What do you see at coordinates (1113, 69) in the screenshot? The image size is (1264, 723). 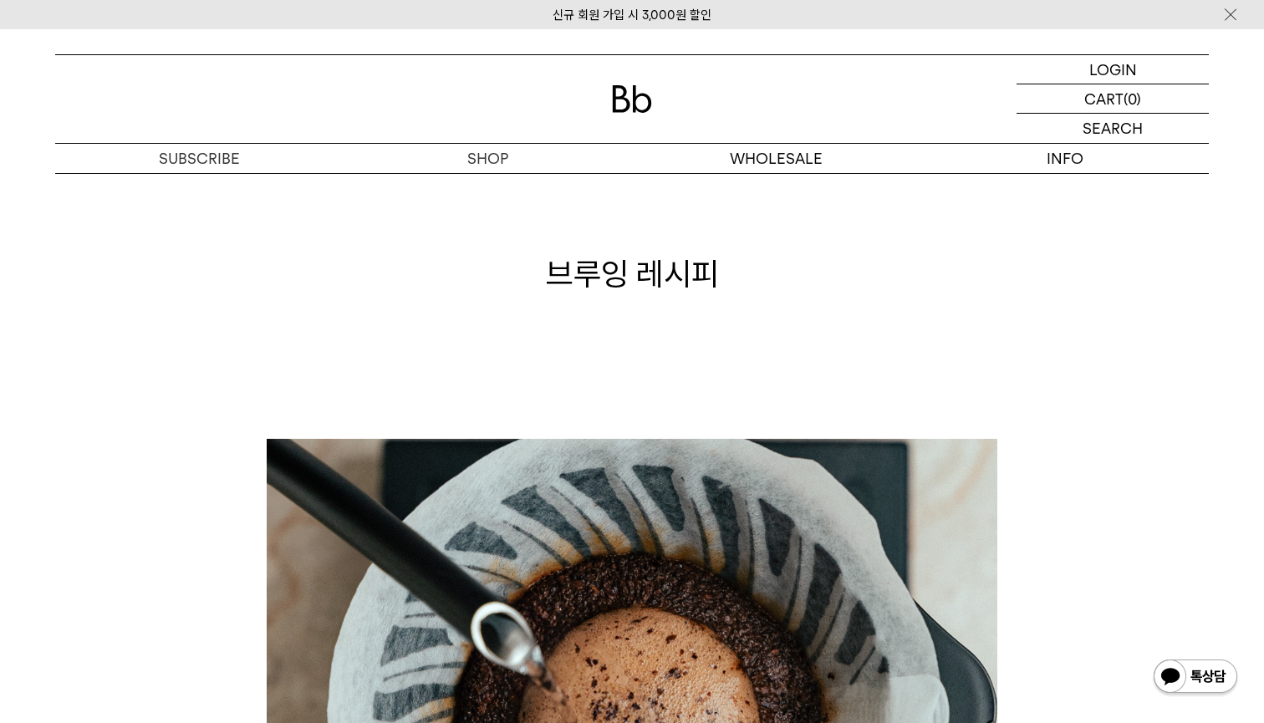 I see `a: LOGIN` at bounding box center [1113, 69].